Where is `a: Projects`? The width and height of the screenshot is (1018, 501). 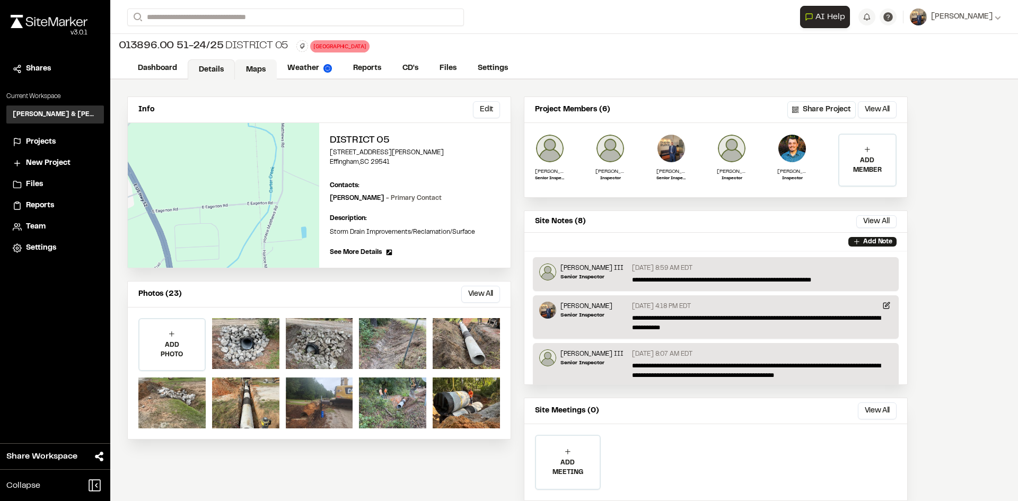 a: Projects is located at coordinates (55, 142).